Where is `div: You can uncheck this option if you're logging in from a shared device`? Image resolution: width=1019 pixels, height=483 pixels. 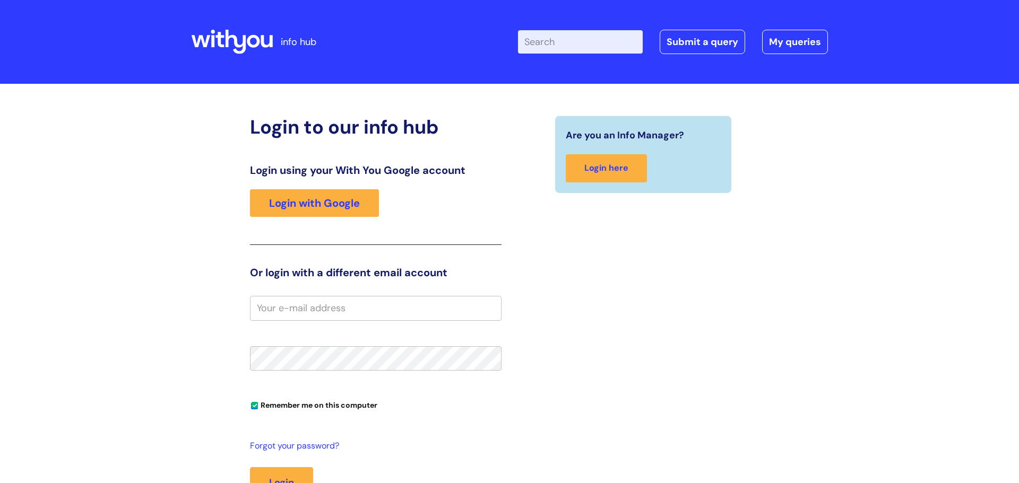
div: You can uncheck this option if you're logging in from a shared device is located at coordinates (376, 405).